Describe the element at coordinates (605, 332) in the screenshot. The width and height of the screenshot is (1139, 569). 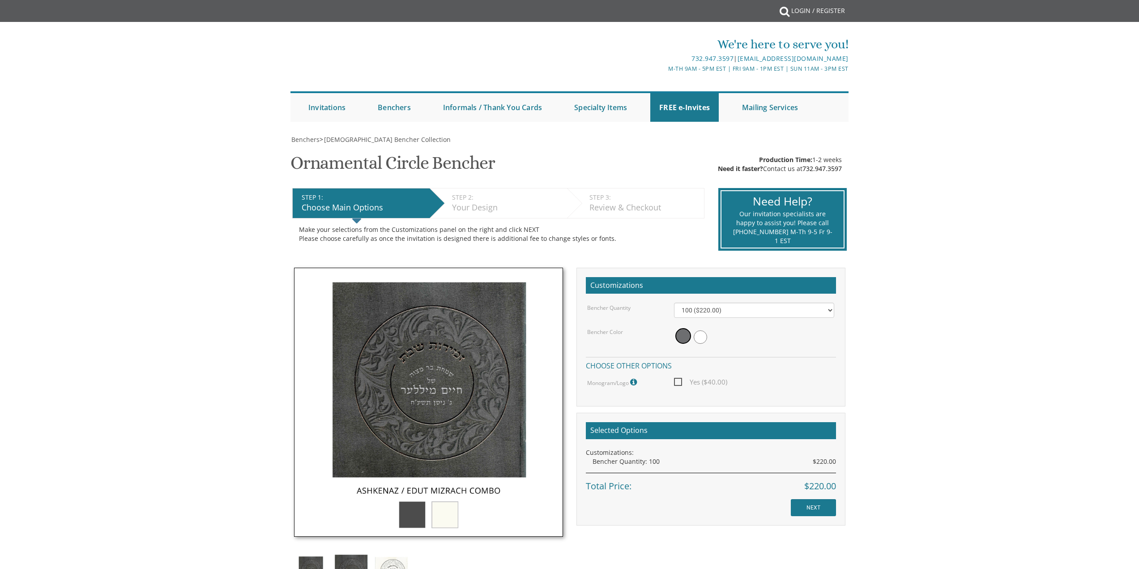
I see `label: Bencher Color` at that location.